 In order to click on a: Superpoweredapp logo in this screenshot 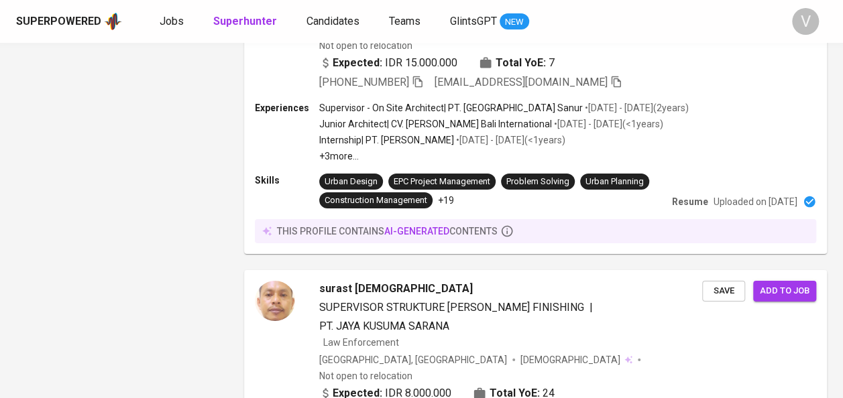, I will do `click(69, 21)`.